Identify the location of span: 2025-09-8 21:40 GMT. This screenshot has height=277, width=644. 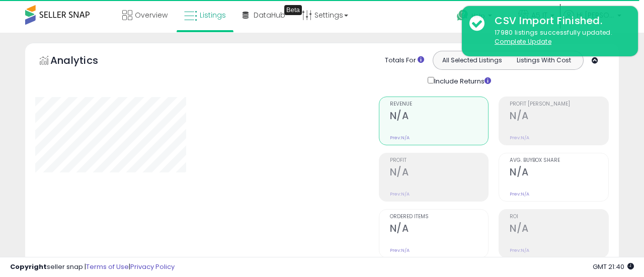
(613, 267).